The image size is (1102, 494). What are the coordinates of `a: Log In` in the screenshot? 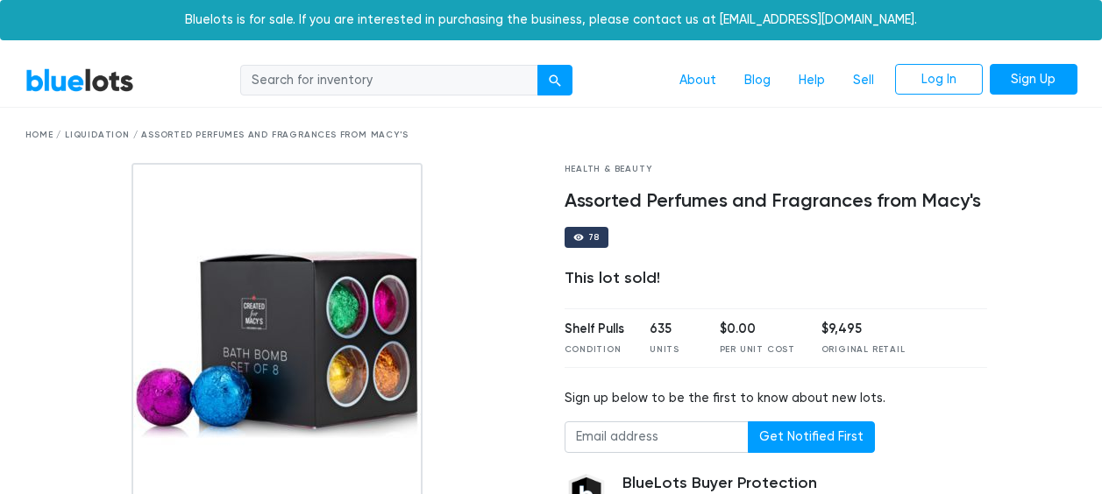 It's located at (939, 80).